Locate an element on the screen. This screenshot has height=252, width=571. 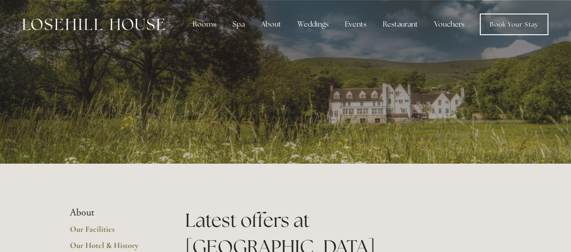
div: Rooms is located at coordinates (205, 24).